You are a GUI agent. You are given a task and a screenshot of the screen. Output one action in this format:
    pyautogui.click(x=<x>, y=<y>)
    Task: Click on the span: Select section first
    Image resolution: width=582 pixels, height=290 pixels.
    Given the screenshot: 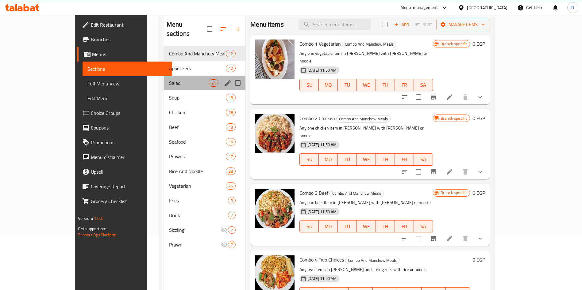 What is the action you would take?
    pyautogui.click(x=423, y=25)
    